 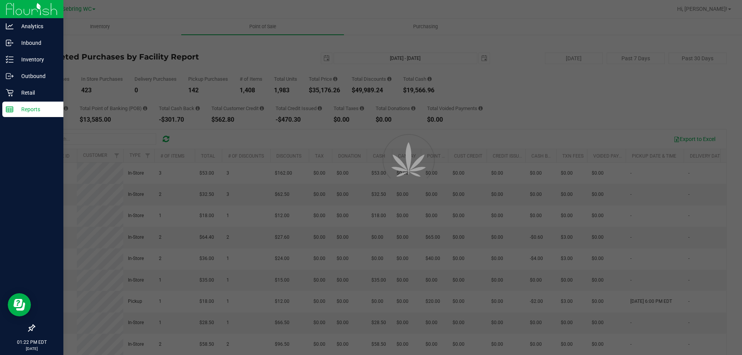 What do you see at coordinates (10, 43) in the screenshot?
I see `inline-svg: Inbound` at bounding box center [10, 43].